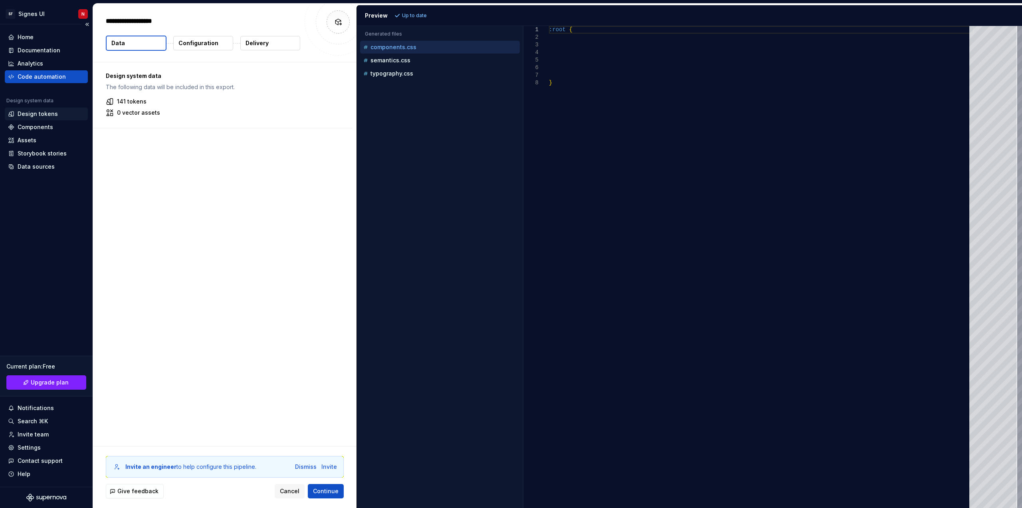  Describe the element at coordinates (290, 491) in the screenshot. I see `span: Cancel` at that location.